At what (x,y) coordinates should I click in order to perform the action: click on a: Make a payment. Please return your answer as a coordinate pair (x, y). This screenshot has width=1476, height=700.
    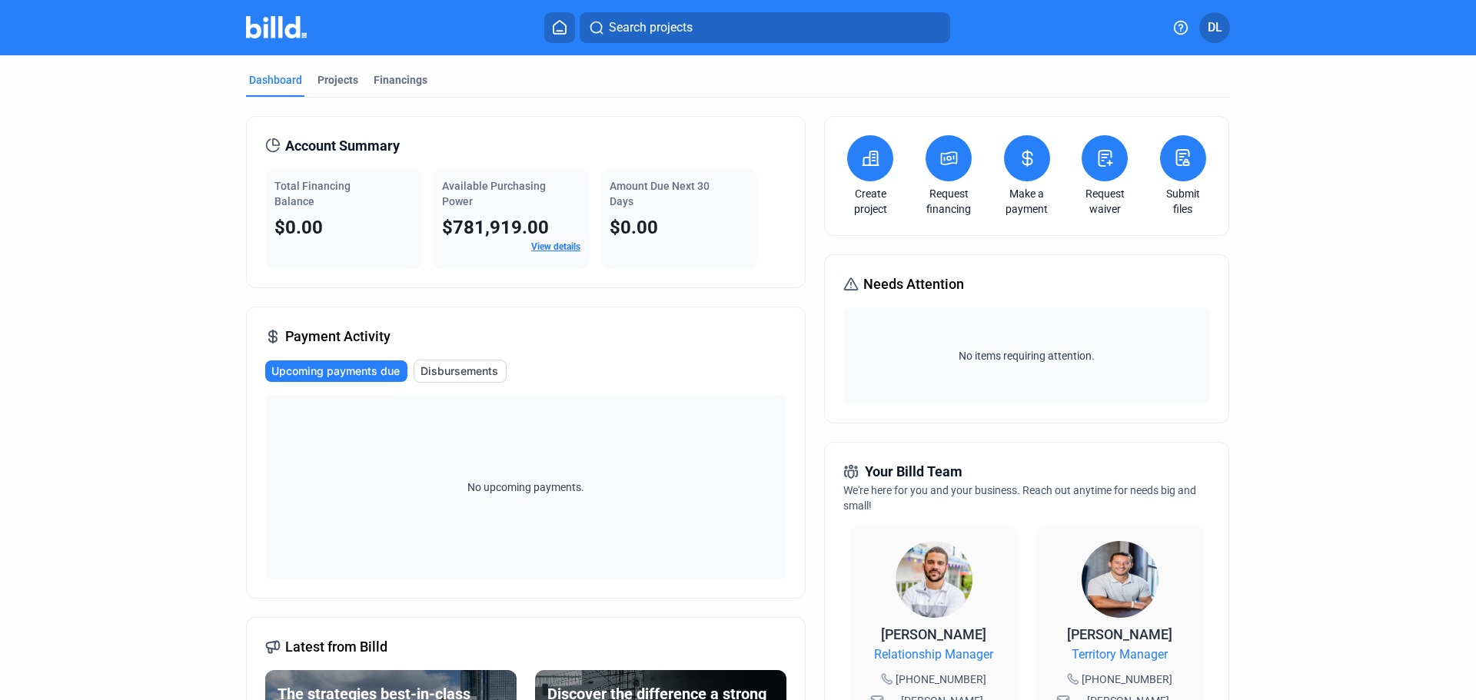
    Looking at the image, I should click on (1027, 201).